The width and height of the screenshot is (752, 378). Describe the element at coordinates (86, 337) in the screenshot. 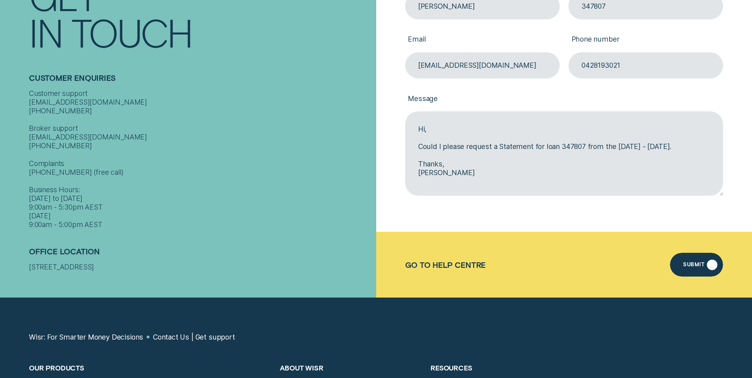

I see `div: Wisr: For Smarter Money Decisions` at that location.